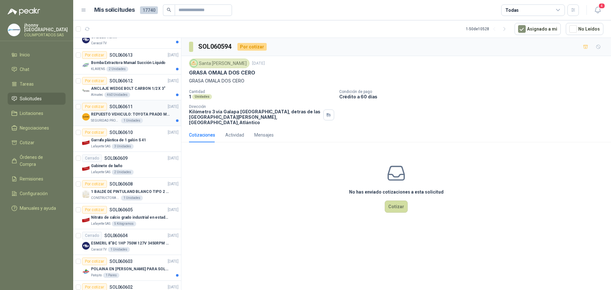  I want to click on div: 1 - 50 de 10528, so click(488, 29).